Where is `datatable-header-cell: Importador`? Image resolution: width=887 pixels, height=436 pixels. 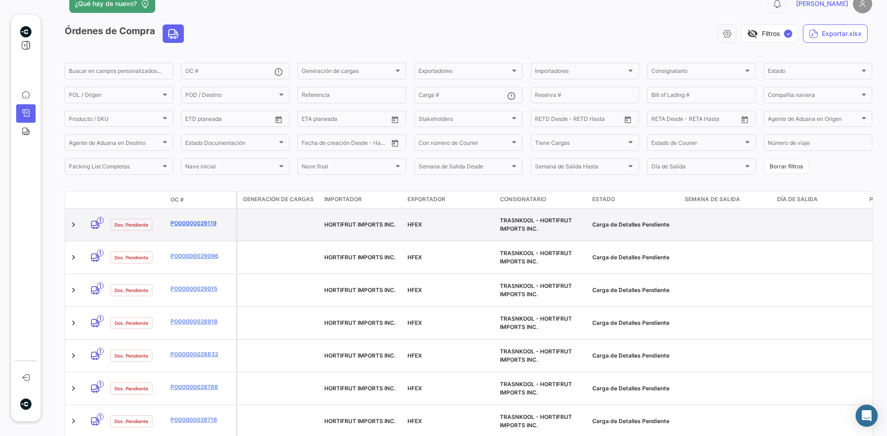
datatable-header-cell: Importador is located at coordinates (362, 200).